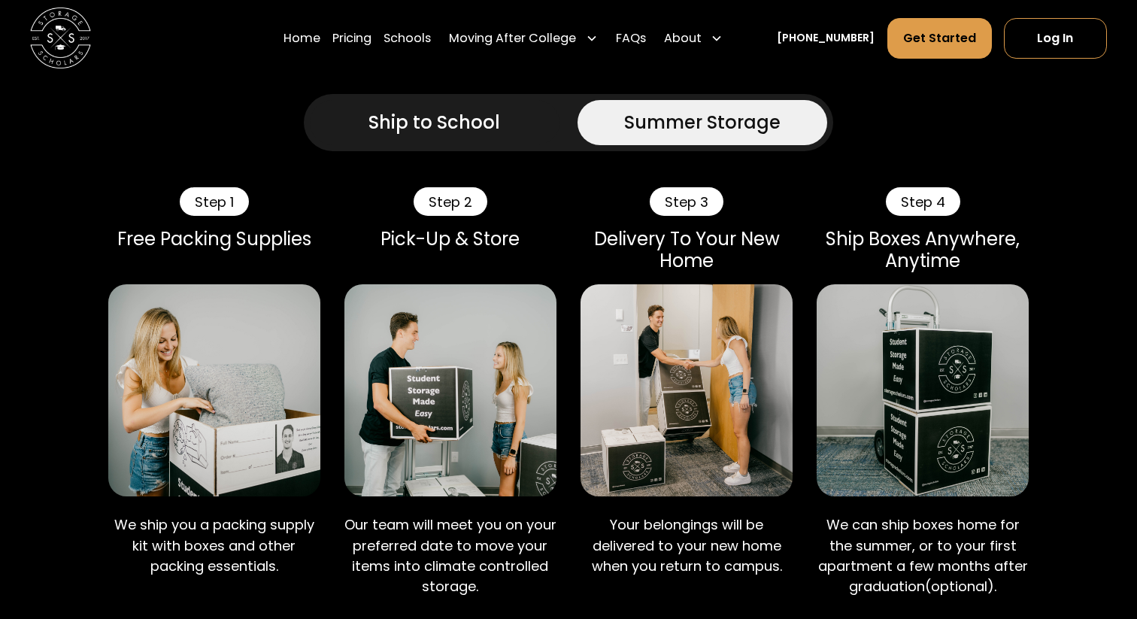 Image resolution: width=1137 pixels, height=619 pixels. What do you see at coordinates (450, 390) in the screenshot?
I see `img: Storage Scholars pick up.` at bounding box center [450, 390].